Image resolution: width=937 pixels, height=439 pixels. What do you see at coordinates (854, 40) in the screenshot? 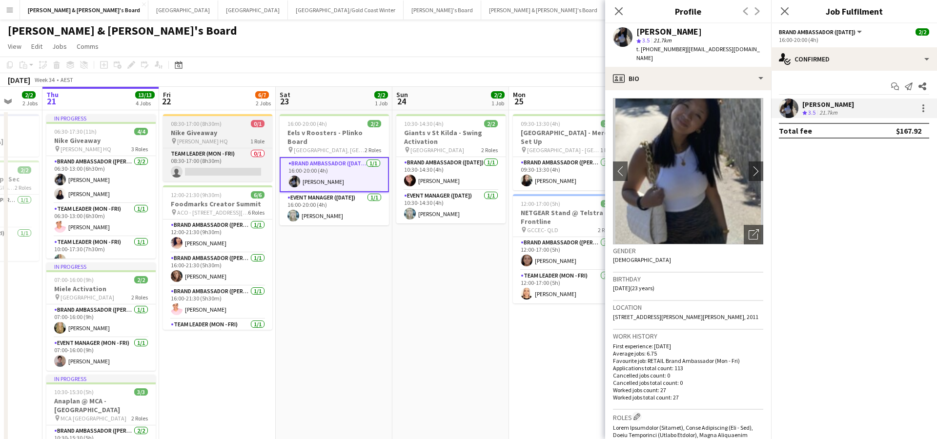
I see `div: 16:00-20:00 (4h)` at bounding box center [854, 40].